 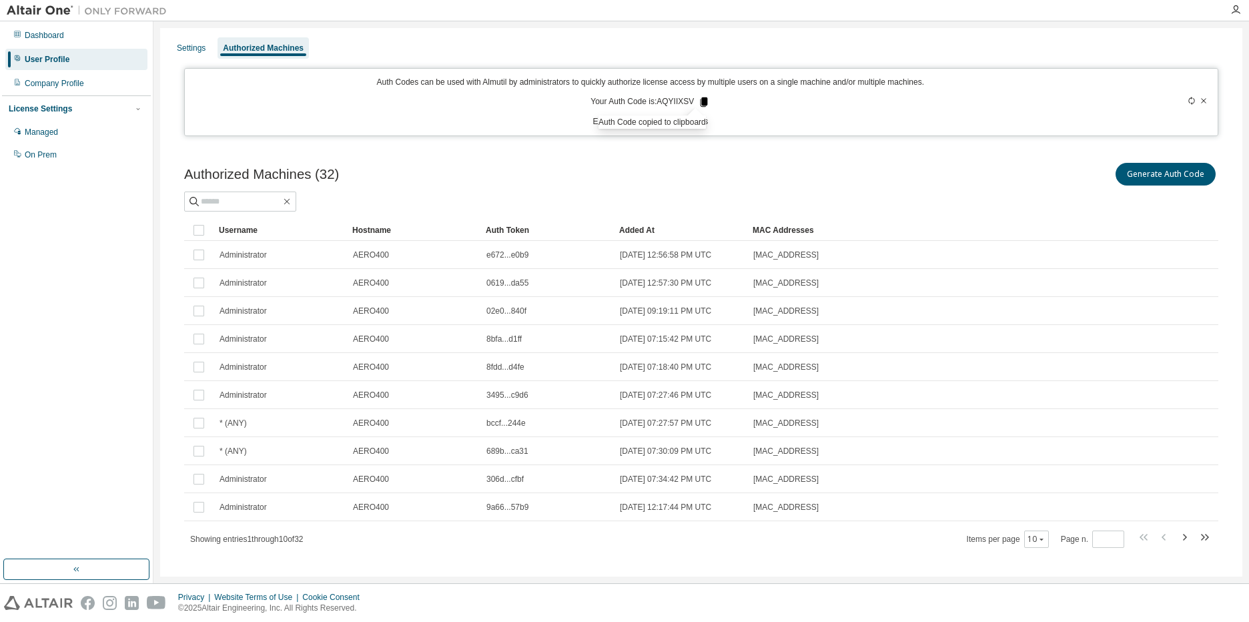 What do you see at coordinates (507, 395) in the screenshot?
I see `span: 3495...c9d6` at bounding box center [507, 395].